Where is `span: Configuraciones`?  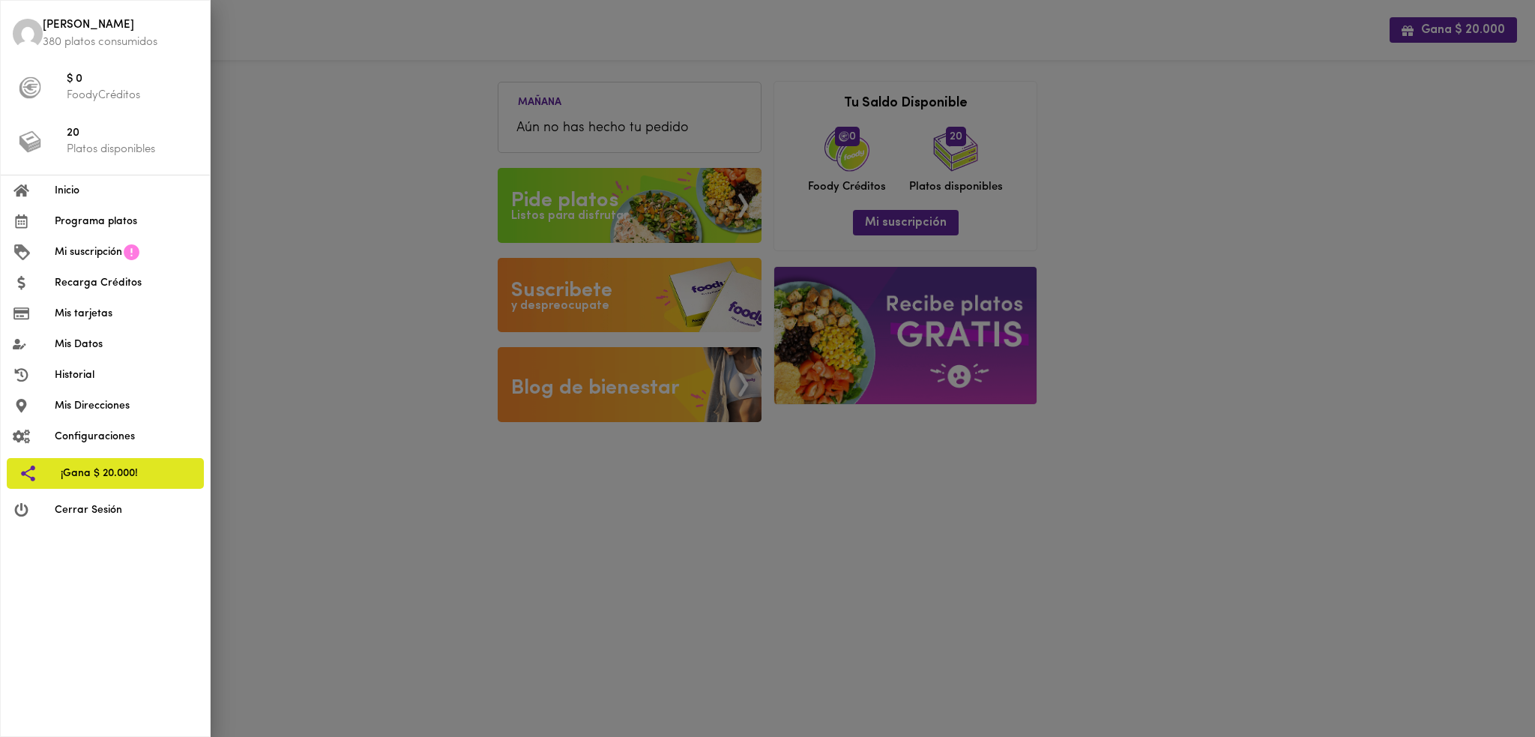 span: Configuraciones is located at coordinates (126, 436).